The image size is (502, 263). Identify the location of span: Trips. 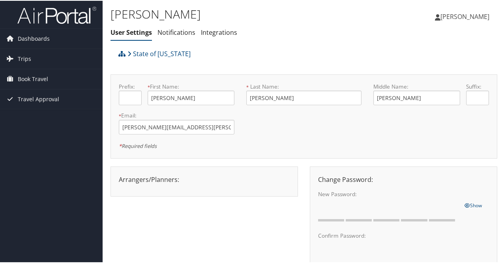
(24, 58).